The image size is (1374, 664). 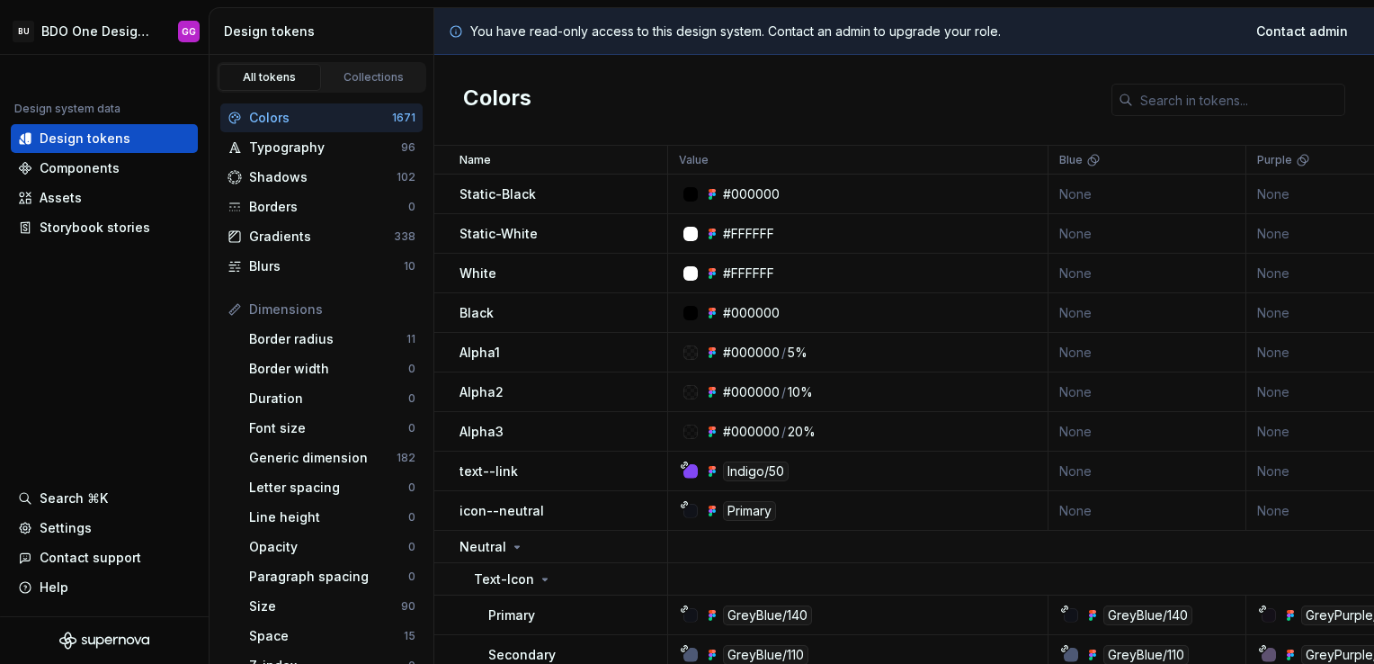 What do you see at coordinates (320, 118) in the screenshot?
I see `div: Colors` at bounding box center [320, 118].